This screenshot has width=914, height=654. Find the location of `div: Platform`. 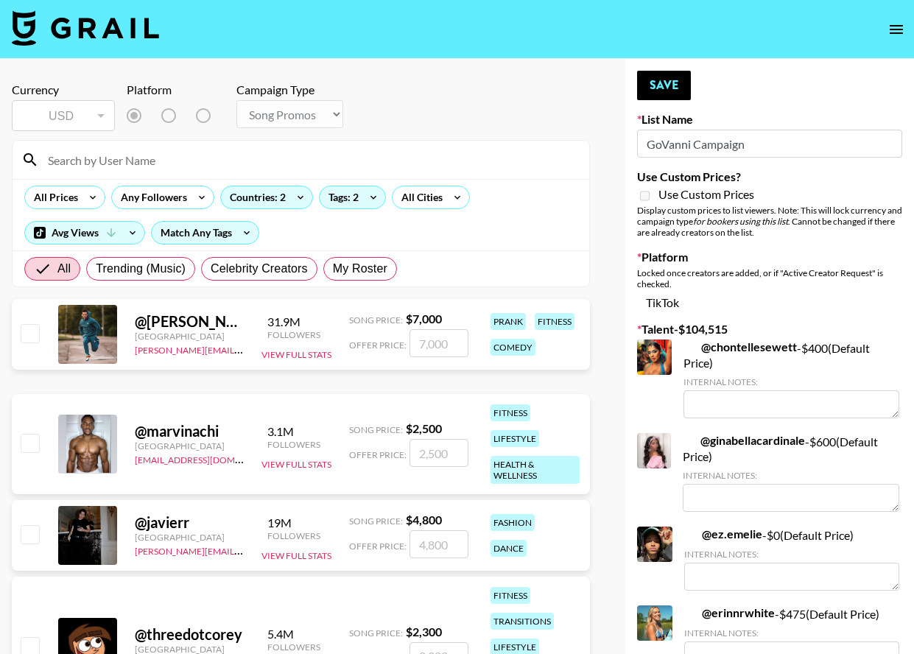

div: Platform is located at coordinates (214, 90).